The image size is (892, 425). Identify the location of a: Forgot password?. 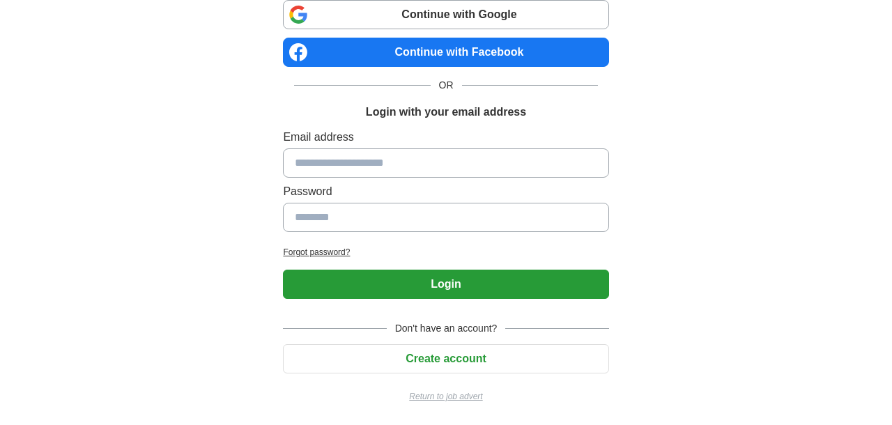
(446, 252).